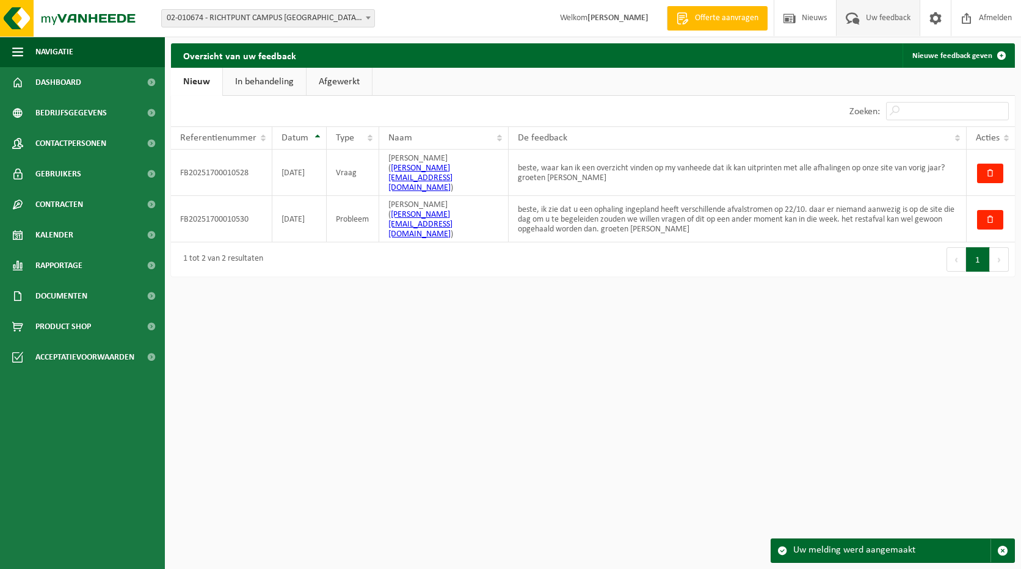  What do you see at coordinates (999, 259) in the screenshot?
I see `button: Next` at bounding box center [999, 259].